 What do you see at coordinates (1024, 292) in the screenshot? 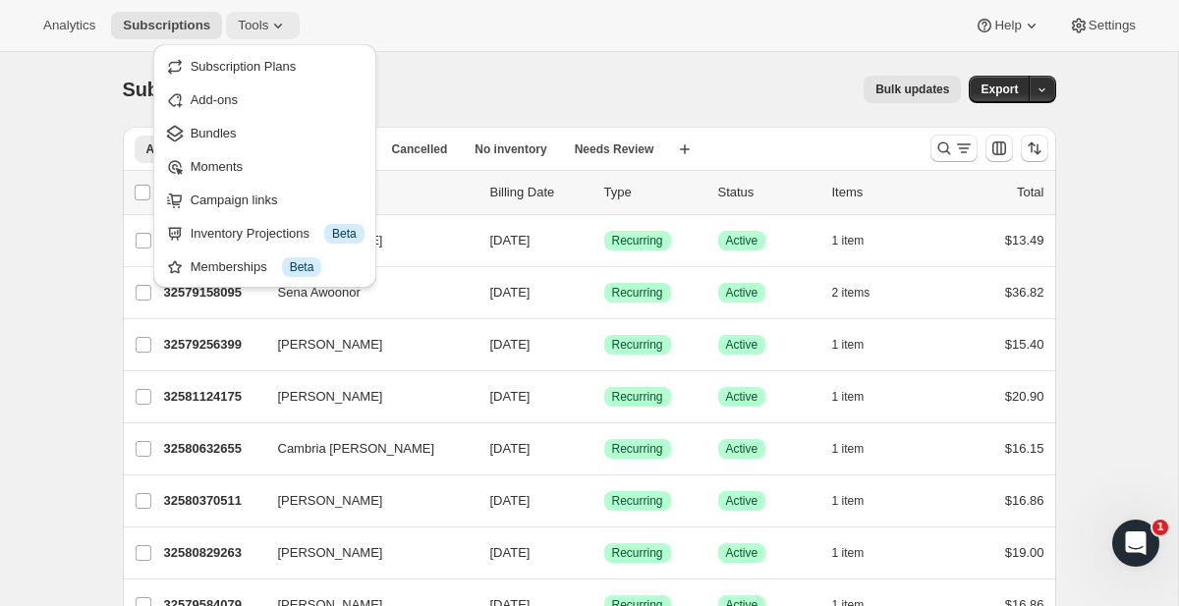
I see `span: $36.82` at bounding box center [1024, 292].